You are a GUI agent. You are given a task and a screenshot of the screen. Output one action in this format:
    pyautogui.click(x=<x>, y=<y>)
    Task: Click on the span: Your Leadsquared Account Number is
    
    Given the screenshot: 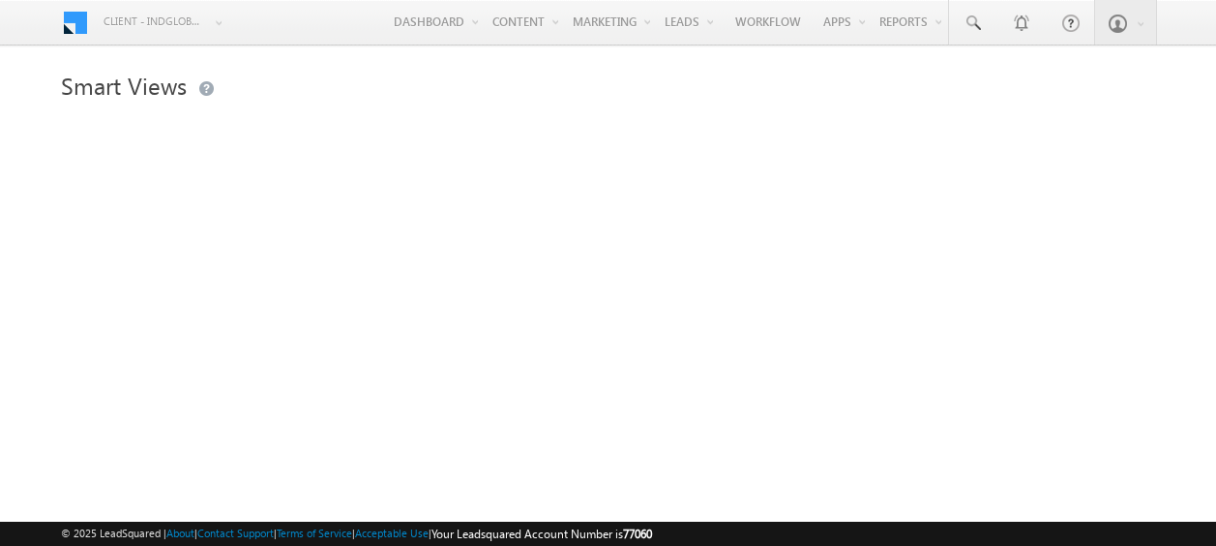 What is the action you would take?
    pyautogui.click(x=542, y=533)
    